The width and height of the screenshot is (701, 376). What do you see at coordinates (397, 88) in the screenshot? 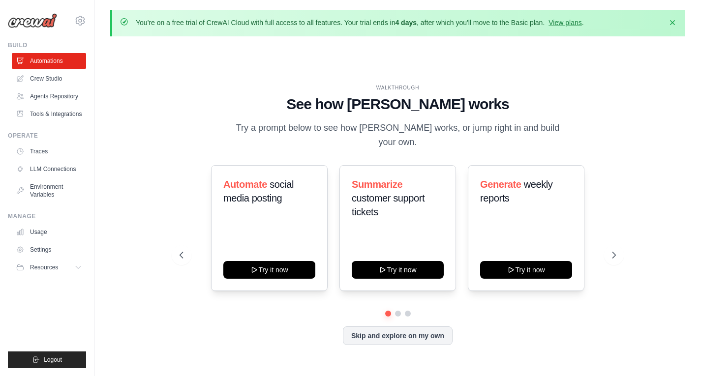
I see `div: WALKTHROUGH` at bounding box center [397, 88].